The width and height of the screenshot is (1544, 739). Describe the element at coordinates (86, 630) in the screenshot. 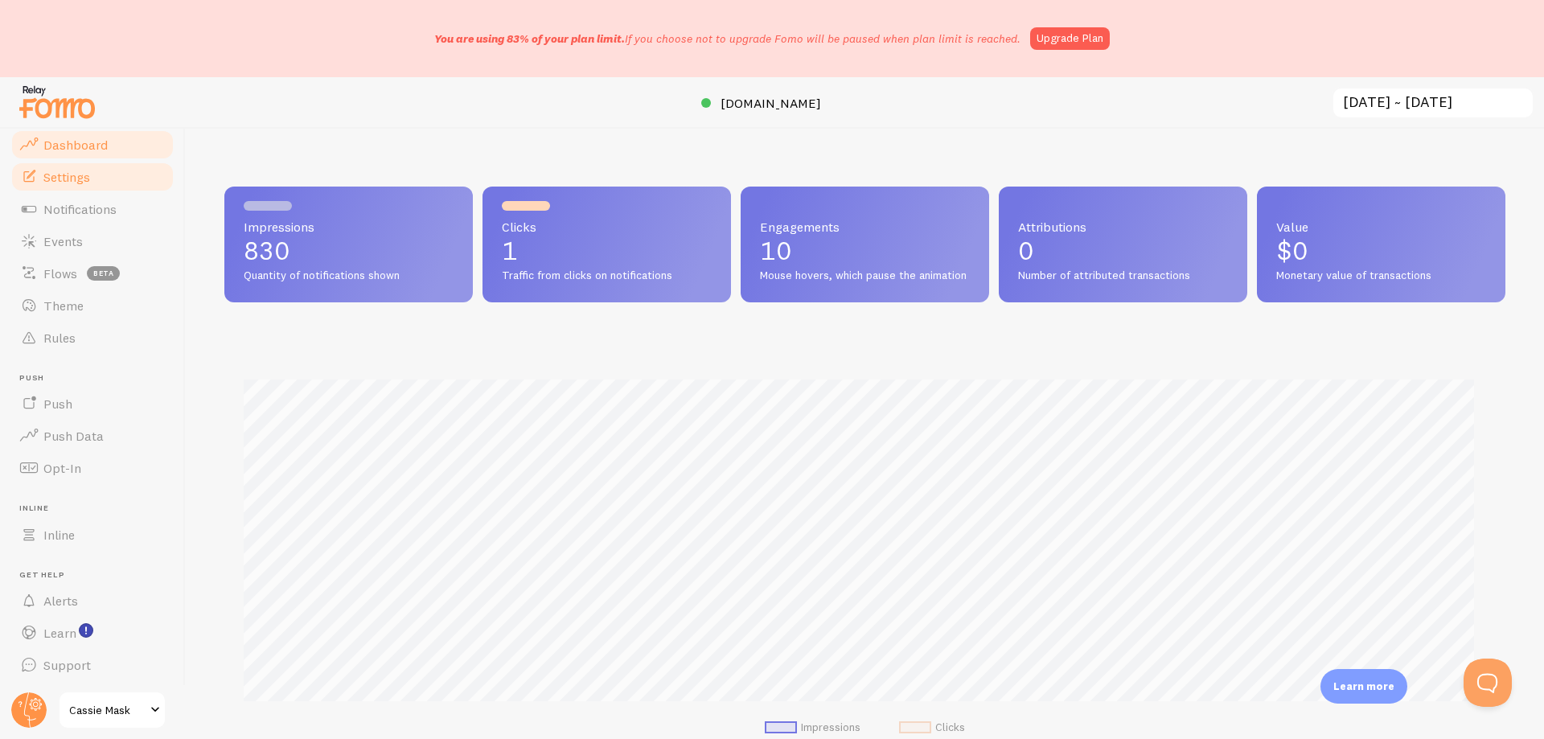

I see `svg: <p>Watch New Feature Tutorials!</p>` at that location.